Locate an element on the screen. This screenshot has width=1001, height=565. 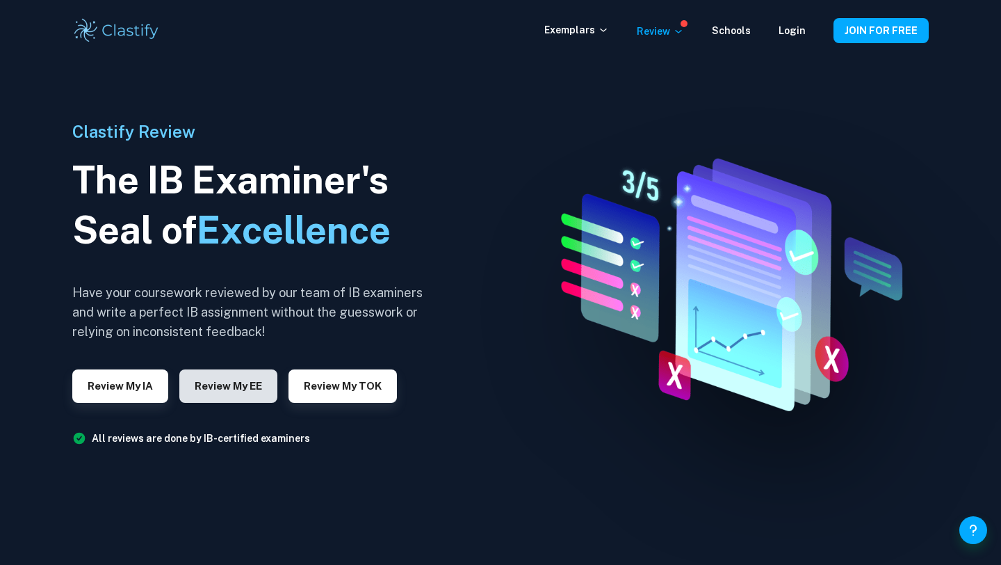
button: Review my IA is located at coordinates (120, 386).